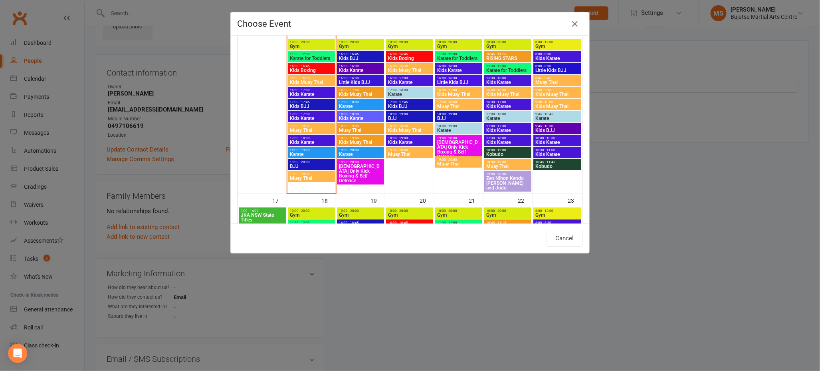 This screenshot has height=371, width=820. What do you see at coordinates (508, 174) in the screenshot?
I see `span: 19:00 - 20:30` at bounding box center [508, 174].